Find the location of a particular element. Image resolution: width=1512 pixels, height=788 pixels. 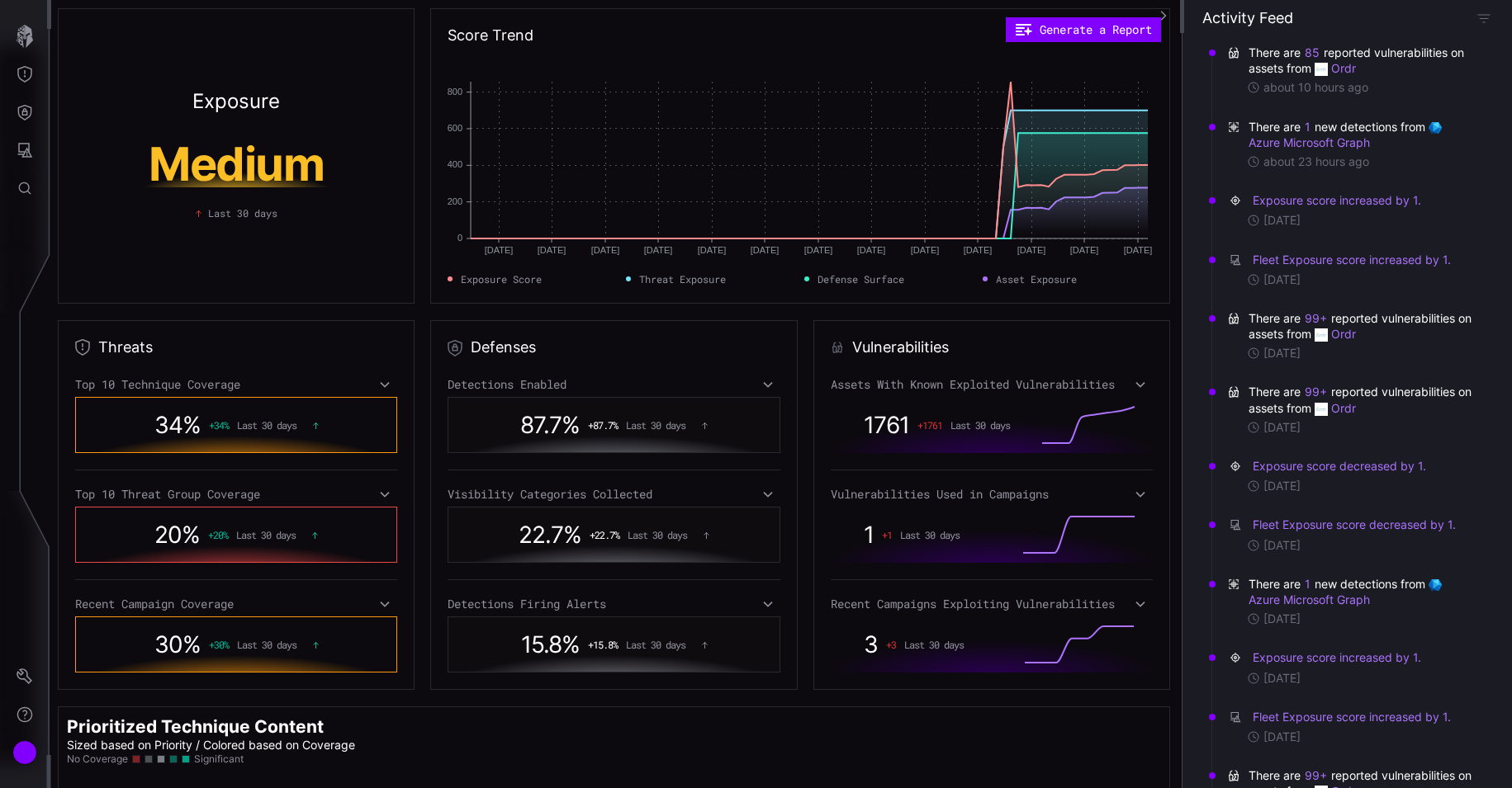

text: 600 is located at coordinates (455, 128).